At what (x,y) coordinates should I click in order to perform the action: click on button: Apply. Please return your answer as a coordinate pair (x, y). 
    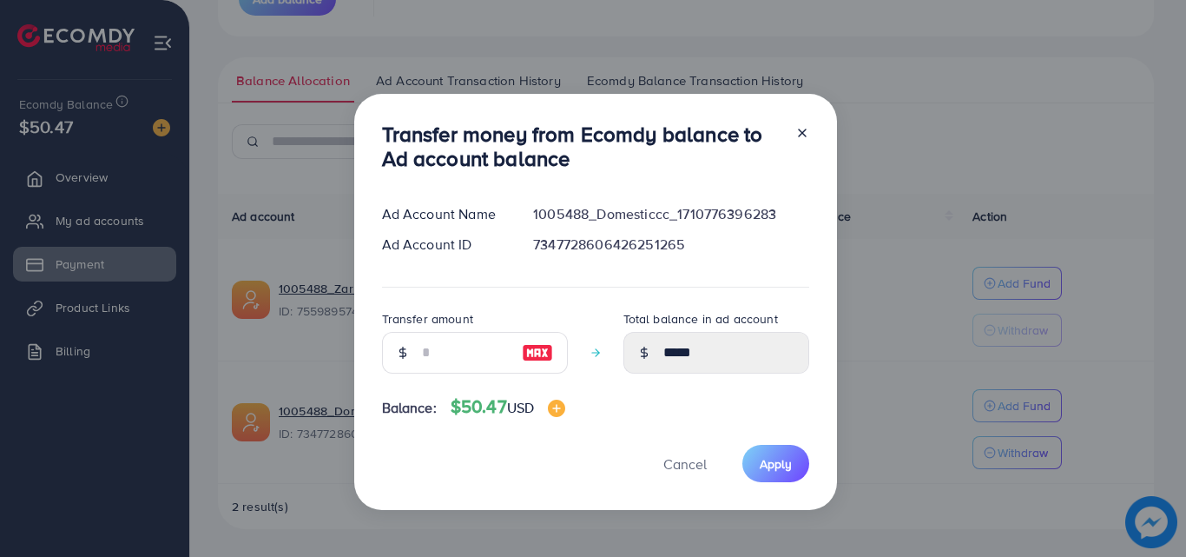
    Looking at the image, I should click on (776, 463).